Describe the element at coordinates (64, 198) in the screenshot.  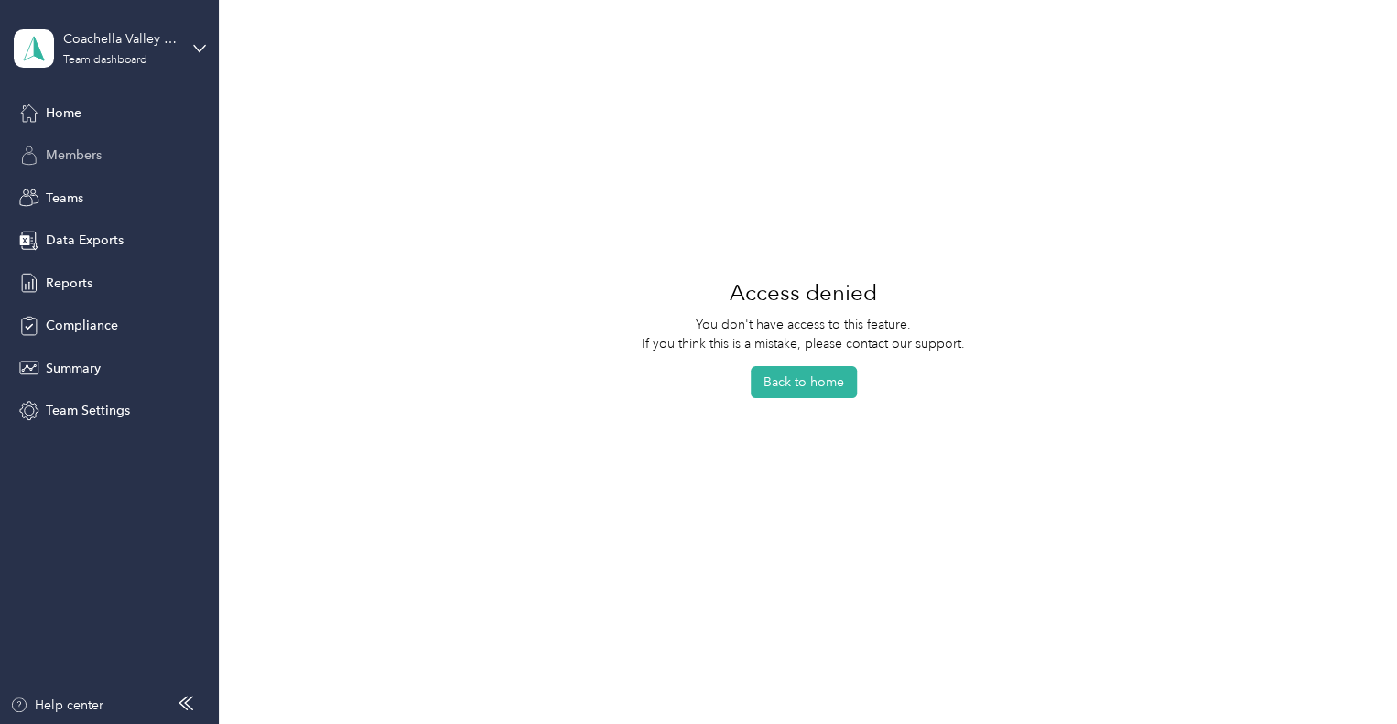
I see `span: Teams` at that location.